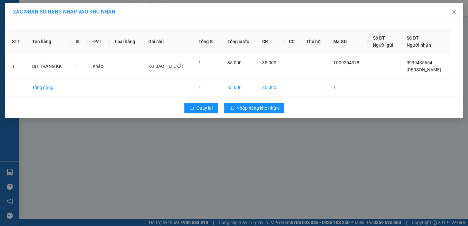 This screenshot has height=226, width=468. What do you see at coordinates (192, 108) in the screenshot?
I see `span: rollback` at bounding box center [192, 108].